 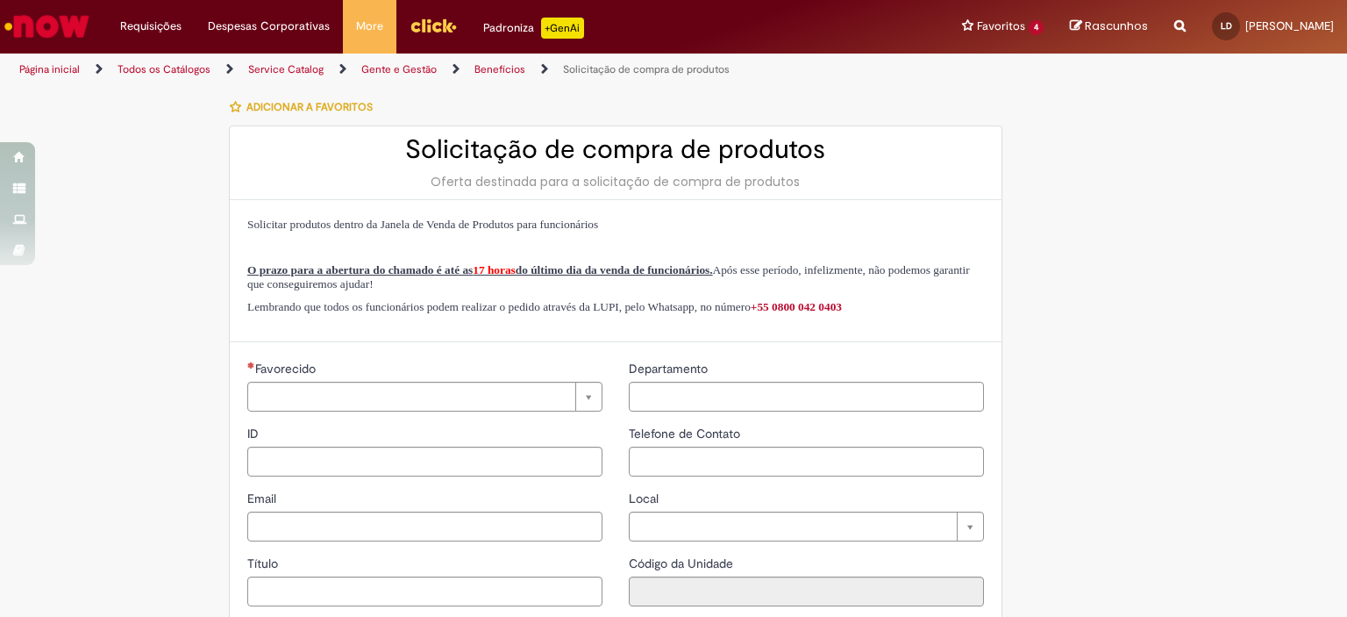 What do you see at coordinates (287, 368) in the screenshot?
I see `span: Necessários - Favorecido` at bounding box center [287, 368].